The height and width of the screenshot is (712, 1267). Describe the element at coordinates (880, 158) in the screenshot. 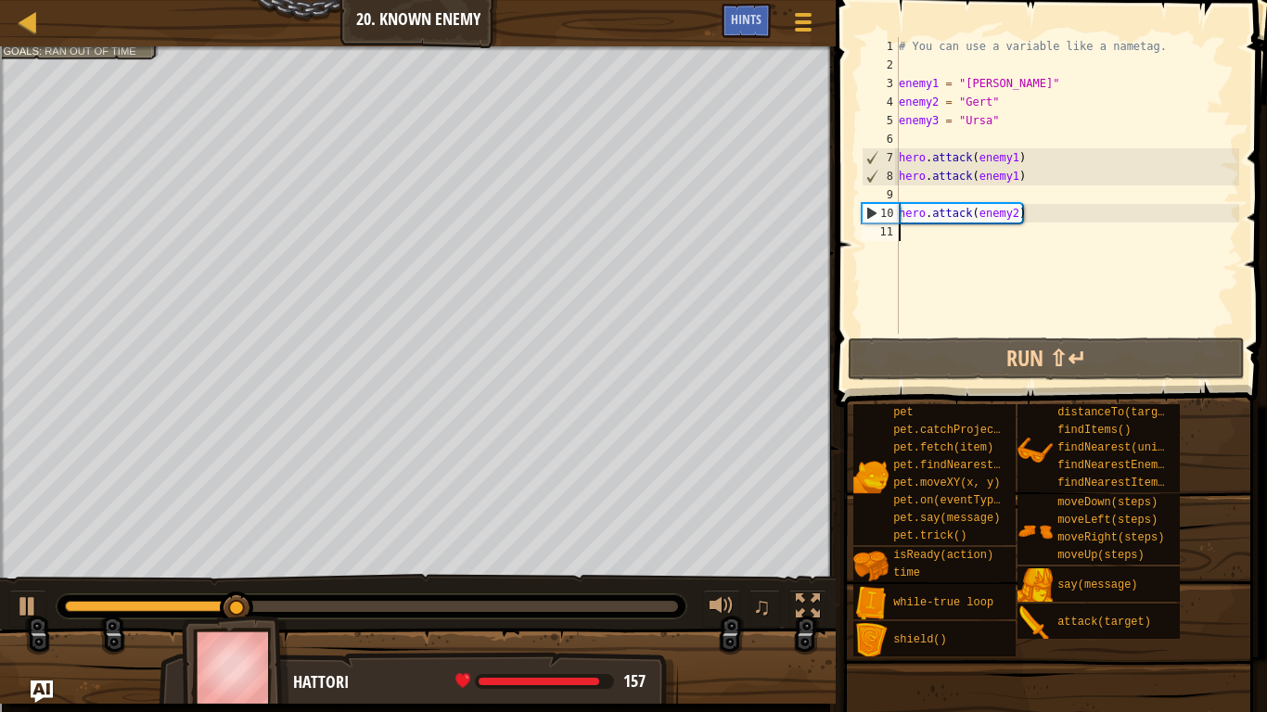

I see `div: 7` at that location.